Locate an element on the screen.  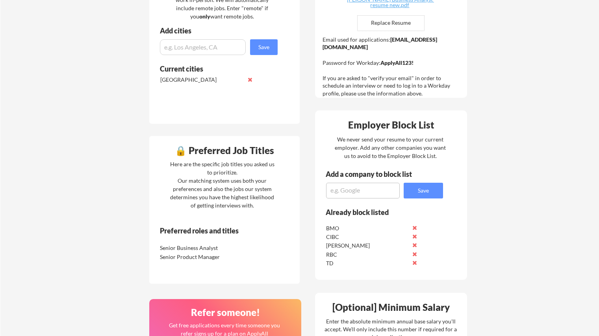
div: Current cities is located at coordinates (214, 69).